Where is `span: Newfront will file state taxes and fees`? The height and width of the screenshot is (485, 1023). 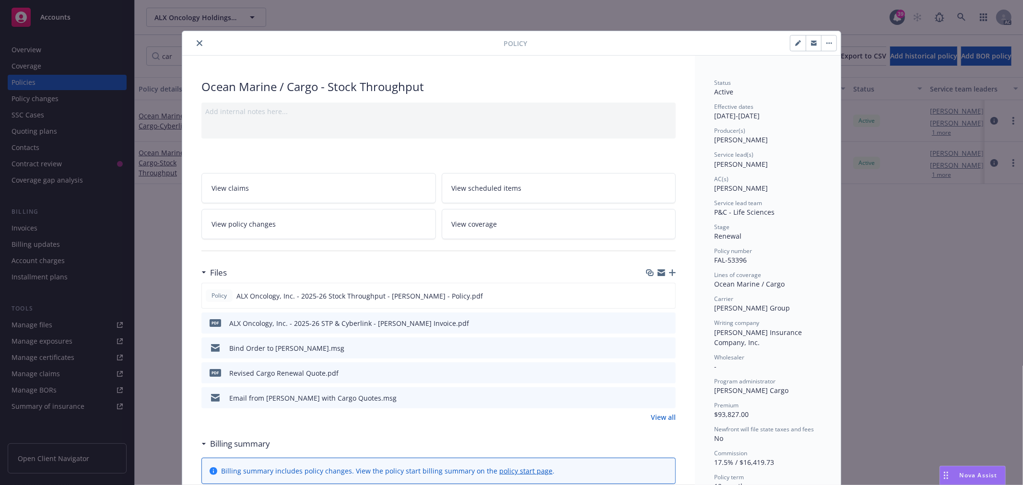
span: Newfront will file state taxes and fees is located at coordinates (764, 429).